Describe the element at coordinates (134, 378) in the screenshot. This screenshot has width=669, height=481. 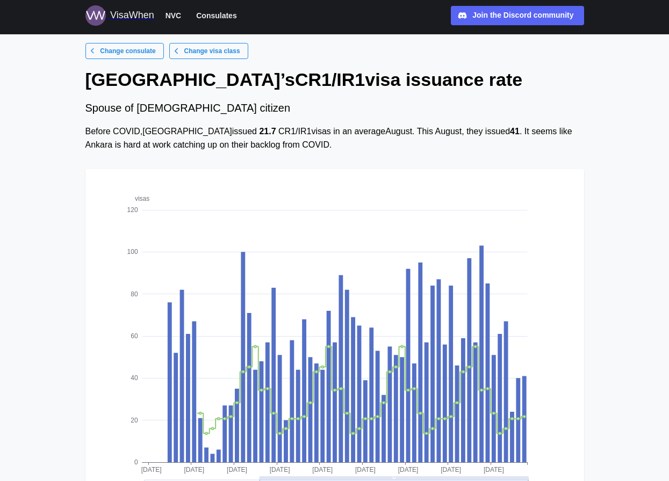
I see `text: 40` at that location.